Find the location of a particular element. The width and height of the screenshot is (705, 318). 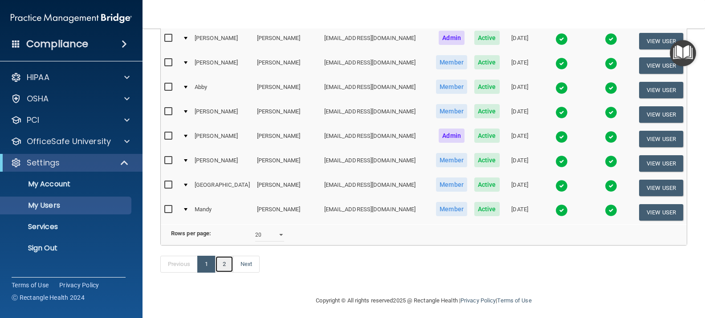

img: PMB logo is located at coordinates (71, 18).